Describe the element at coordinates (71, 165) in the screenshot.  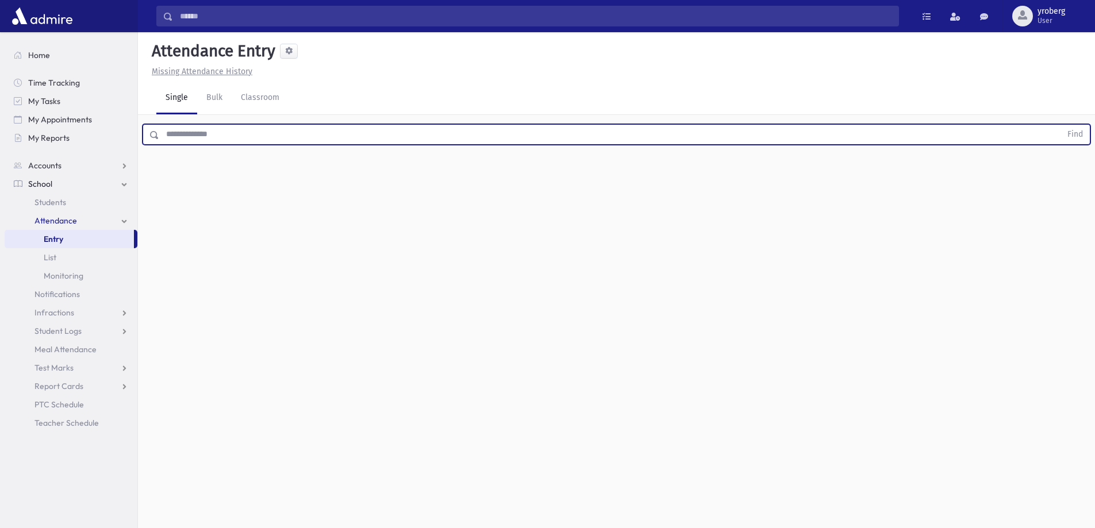
I see `a: Accounts` at that location.